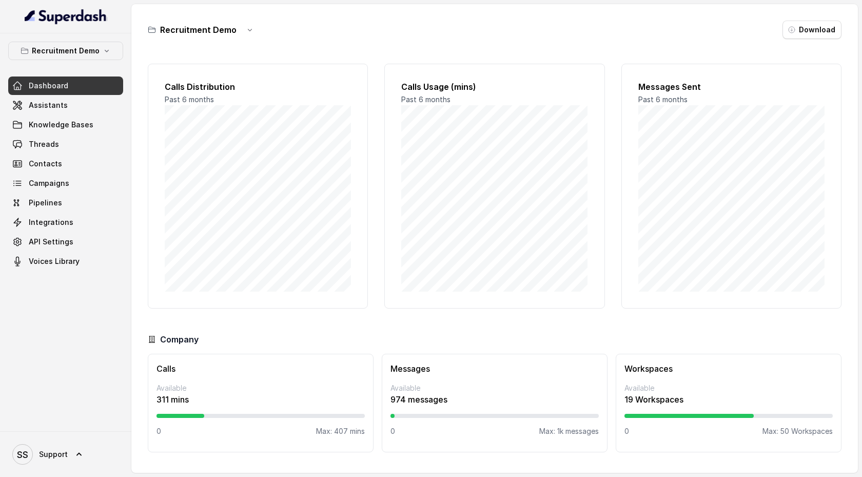 This screenshot has width=862, height=477. What do you see at coordinates (66, 51) in the screenshot?
I see `p: Recruitment Demo` at bounding box center [66, 51].